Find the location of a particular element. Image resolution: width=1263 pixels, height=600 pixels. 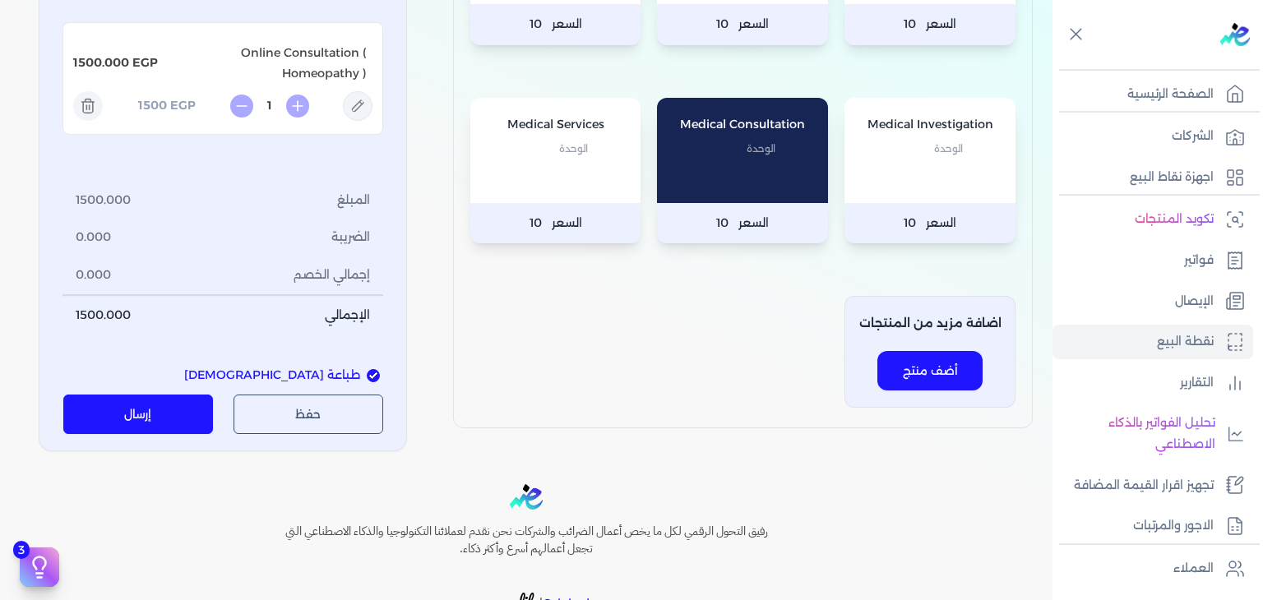

a: اجهزة نقاط البيع is located at coordinates (1153, 178).